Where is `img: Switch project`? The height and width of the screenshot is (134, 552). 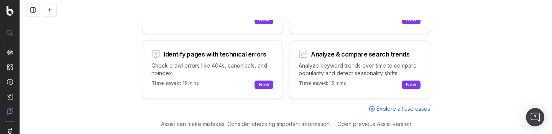
img: Switch project is located at coordinates (10, 131).